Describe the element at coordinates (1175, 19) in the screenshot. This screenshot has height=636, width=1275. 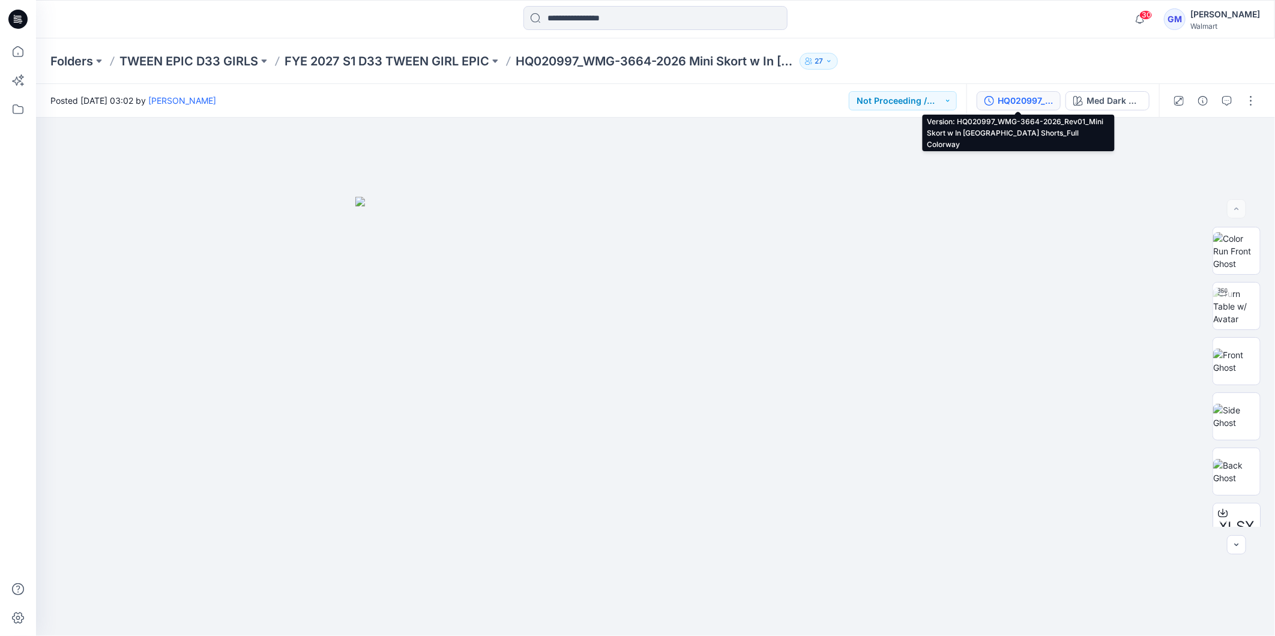
I see `div: GM` at that location.